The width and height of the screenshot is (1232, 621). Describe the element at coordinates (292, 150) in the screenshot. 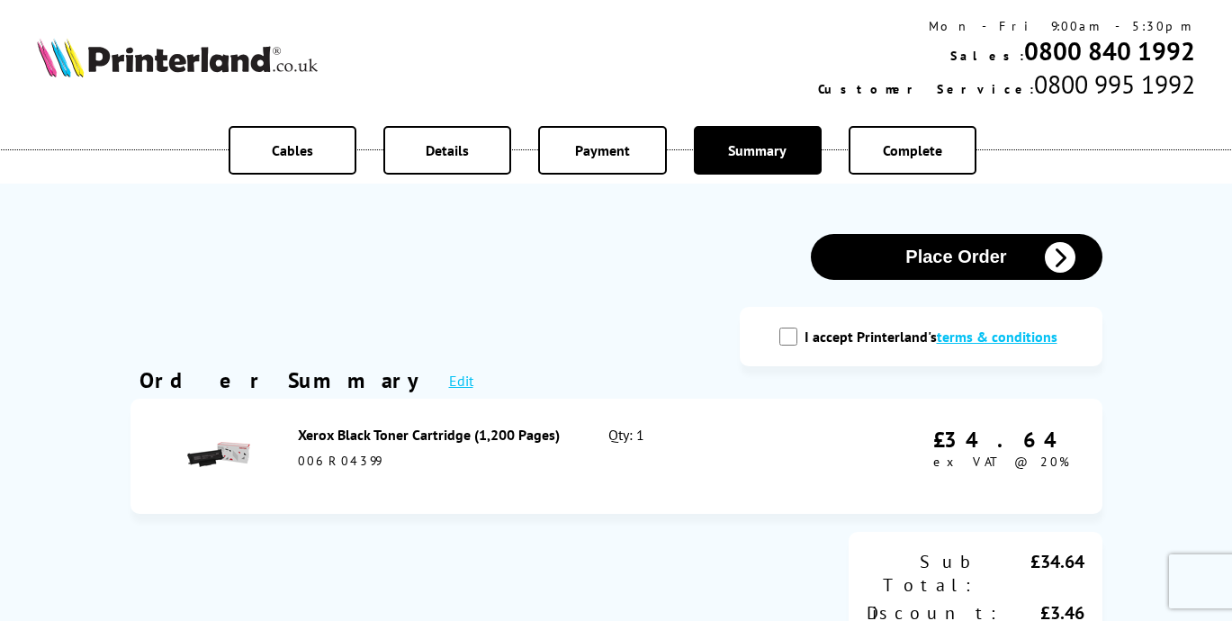

I see `span: Cables` at that location.